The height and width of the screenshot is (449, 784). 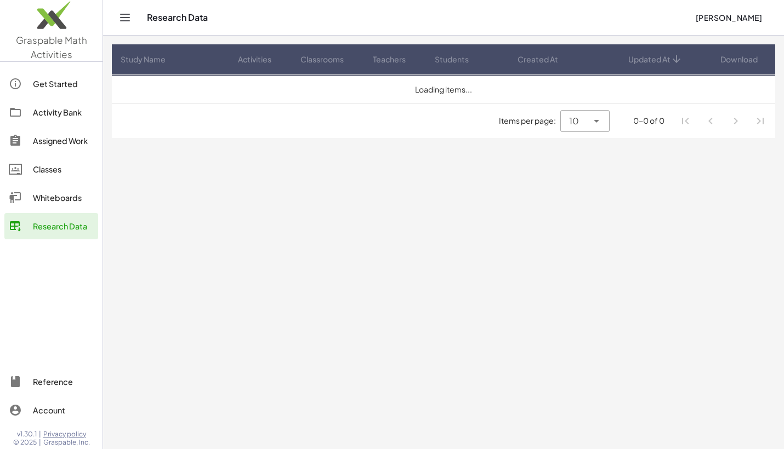 I want to click on span: 10, so click(x=574, y=121).